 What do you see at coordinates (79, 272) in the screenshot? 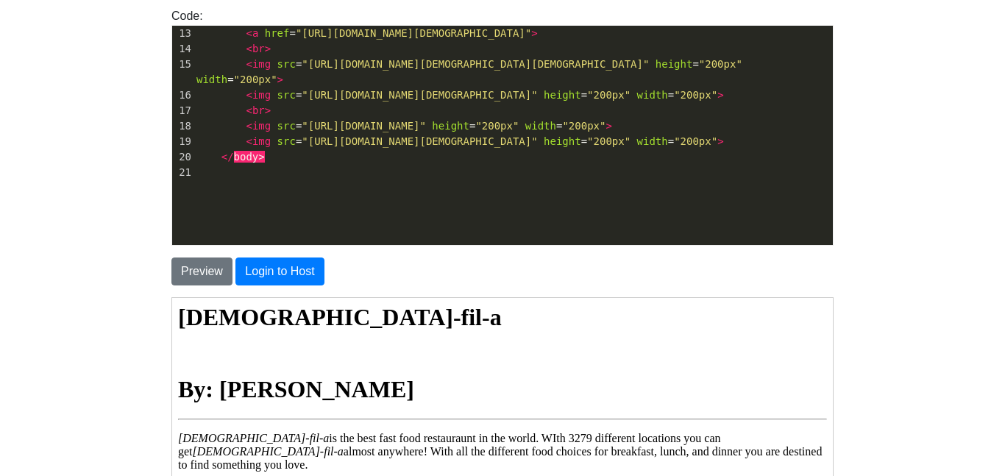
I see `img: 250px-Chick-fil-A.jpg` at bounding box center [79, 272].